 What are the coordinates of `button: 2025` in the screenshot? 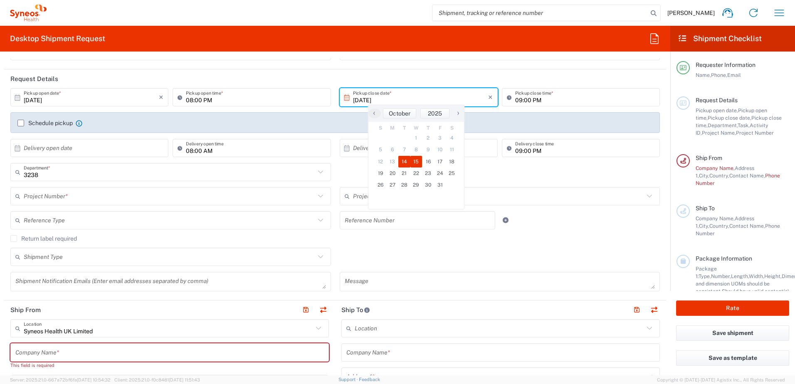 It's located at (435, 114).